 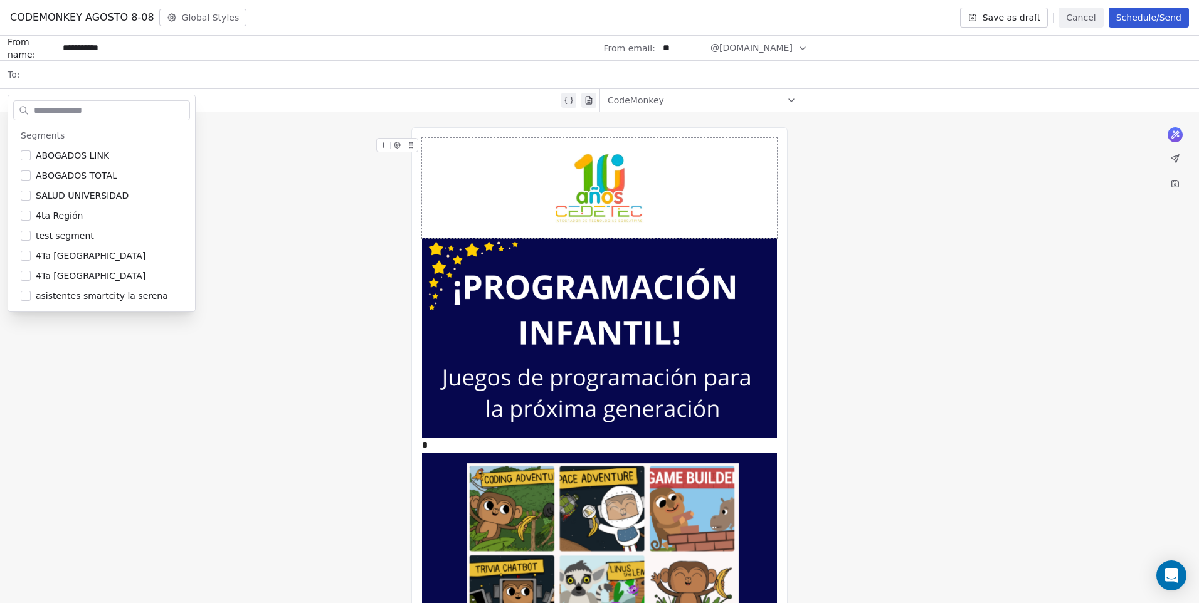 What do you see at coordinates (1148, 18) in the screenshot?
I see `button: Schedule/Send` at bounding box center [1148, 18].